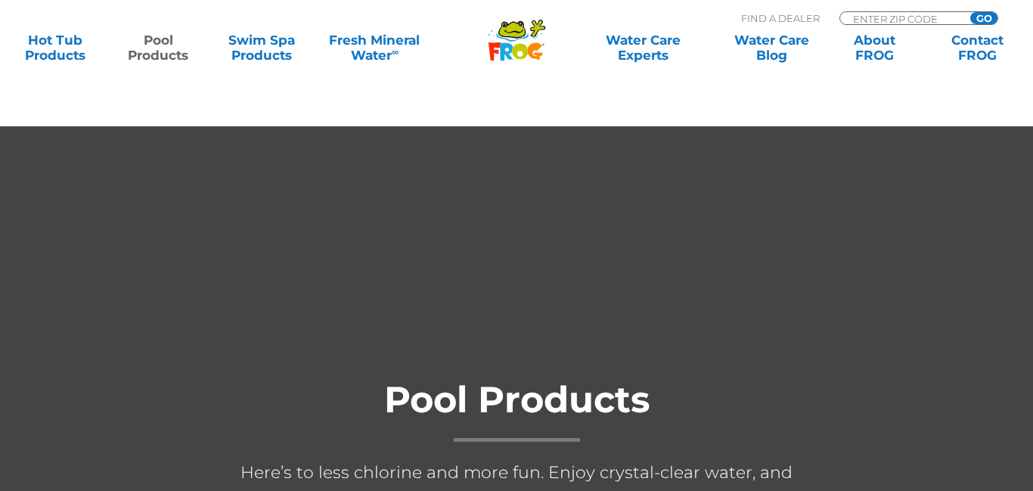  I want to click on a: ContactFROG, so click(978, 48).